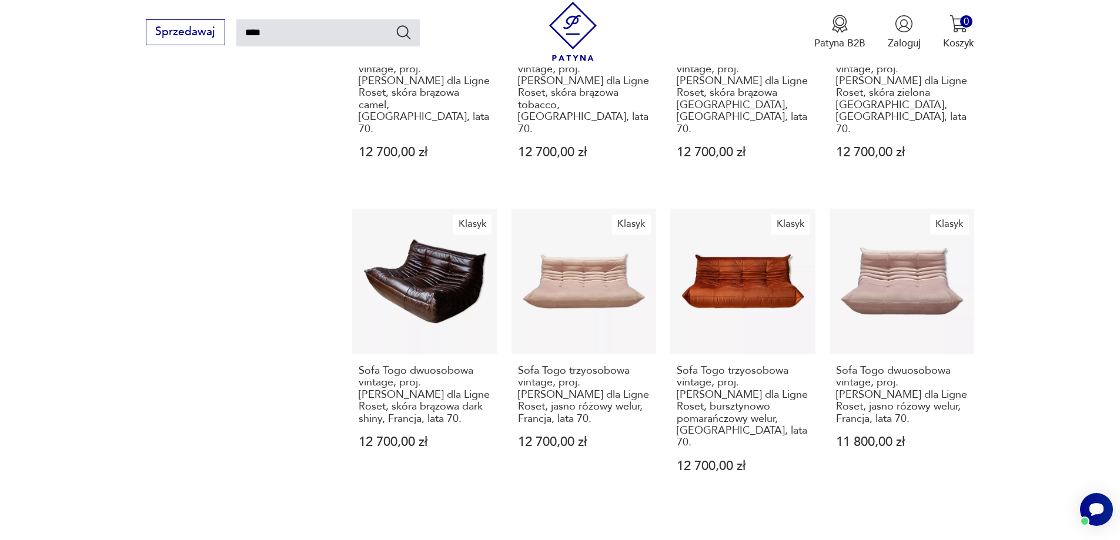 This screenshot has height=540, width=1120. What do you see at coordinates (839, 43) in the screenshot?
I see `p: Patyna B2B` at bounding box center [839, 43].